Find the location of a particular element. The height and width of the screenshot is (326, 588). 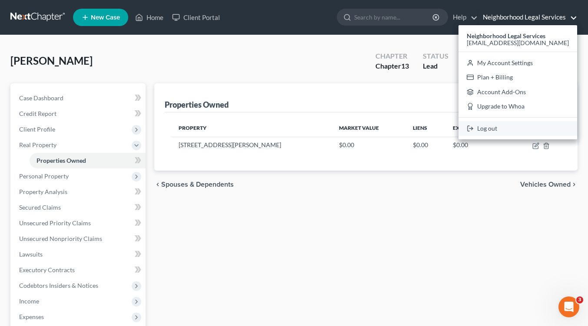

a: Credit Report is located at coordinates (79, 114).